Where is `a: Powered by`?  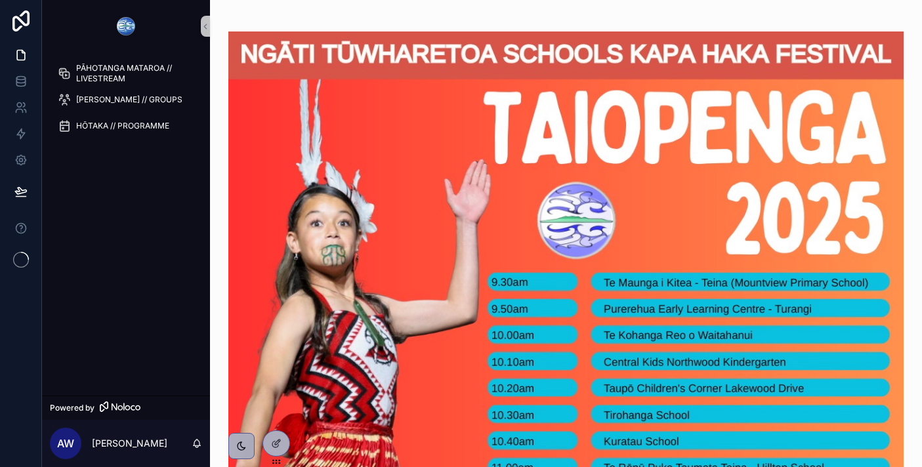
a: Powered by is located at coordinates (126, 407).